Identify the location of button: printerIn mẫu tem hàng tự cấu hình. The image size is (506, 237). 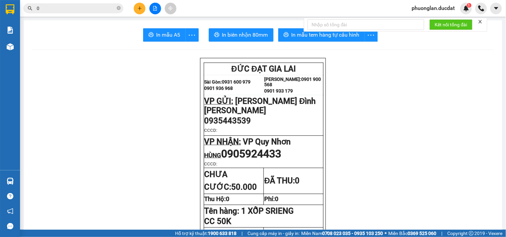
(321, 35).